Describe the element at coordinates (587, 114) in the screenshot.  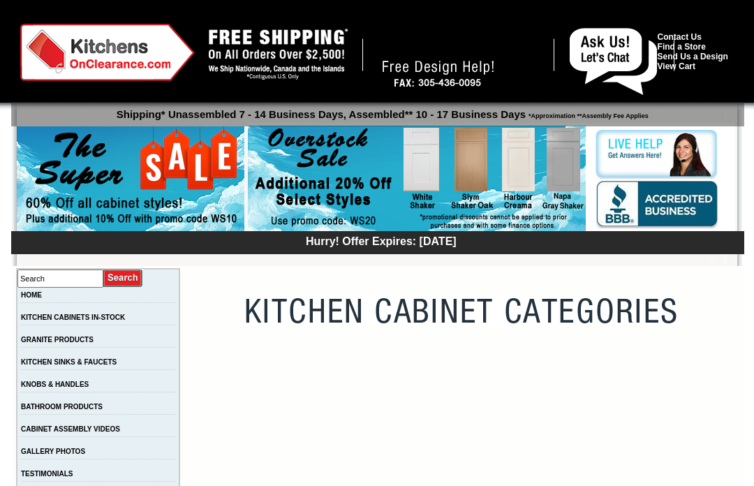
I see `span: *Approximation **Assembly Fee Applies` at that location.